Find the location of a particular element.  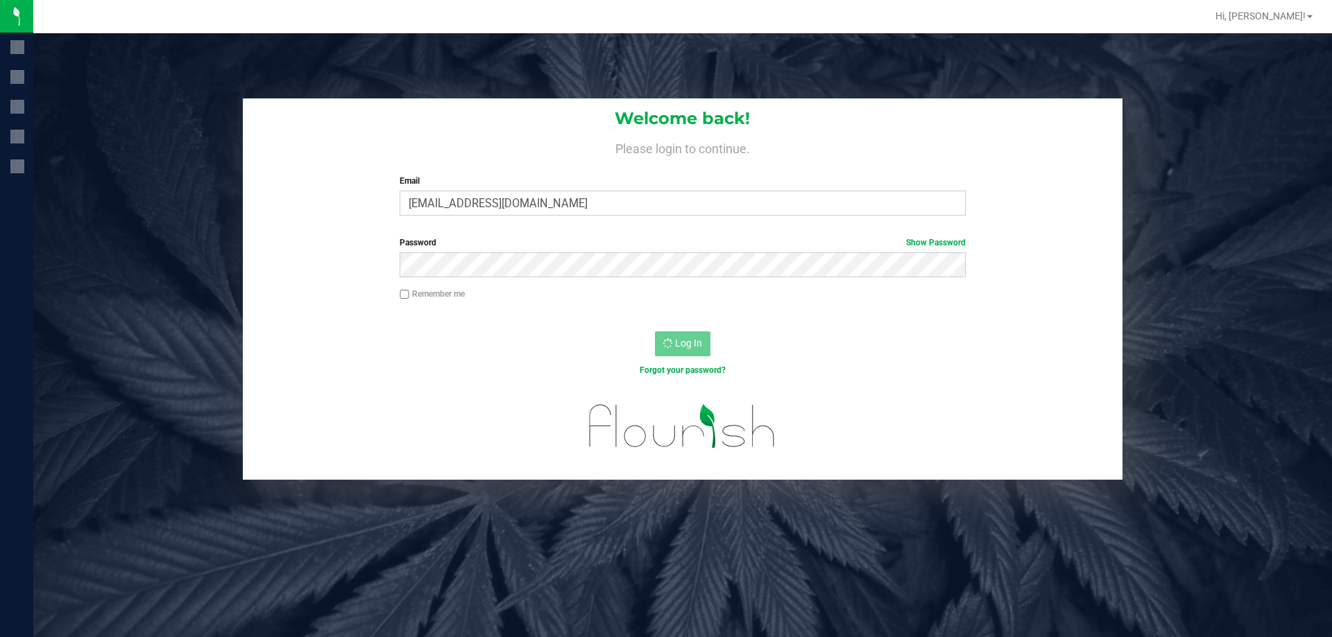

a: Forgot your password? is located at coordinates (683, 370).